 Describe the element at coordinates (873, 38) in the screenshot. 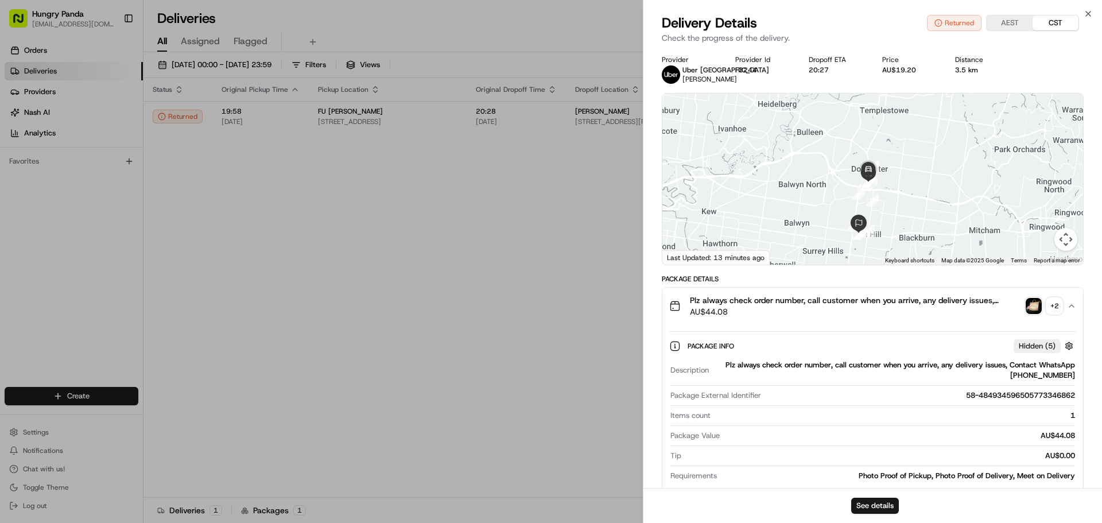

I see `p: Check the progress of the delivery.` at that location.